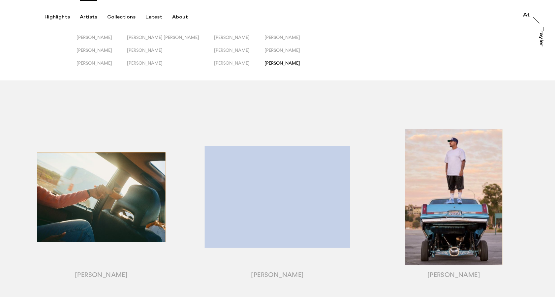 Image resolution: width=555 pixels, height=297 pixels. What do you see at coordinates (159, 17) in the screenshot?
I see `button: Latest` at bounding box center [159, 17].